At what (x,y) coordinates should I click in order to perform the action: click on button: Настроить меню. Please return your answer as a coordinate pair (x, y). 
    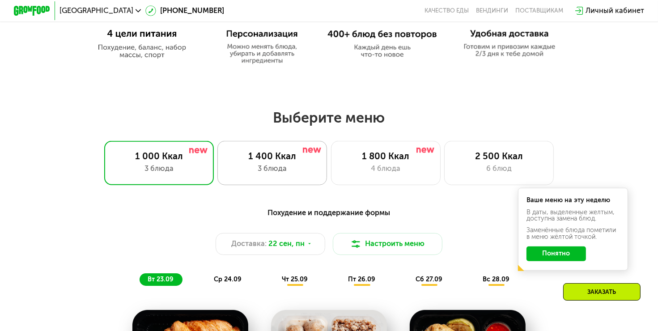
    Looking at the image, I should click on (387, 244).